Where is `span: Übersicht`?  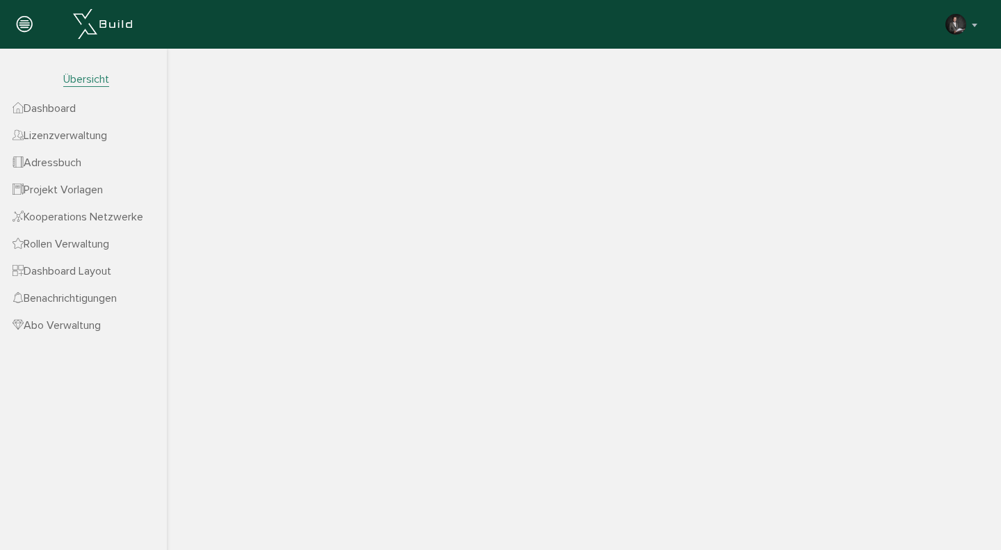
span: Übersicht is located at coordinates (86, 79).